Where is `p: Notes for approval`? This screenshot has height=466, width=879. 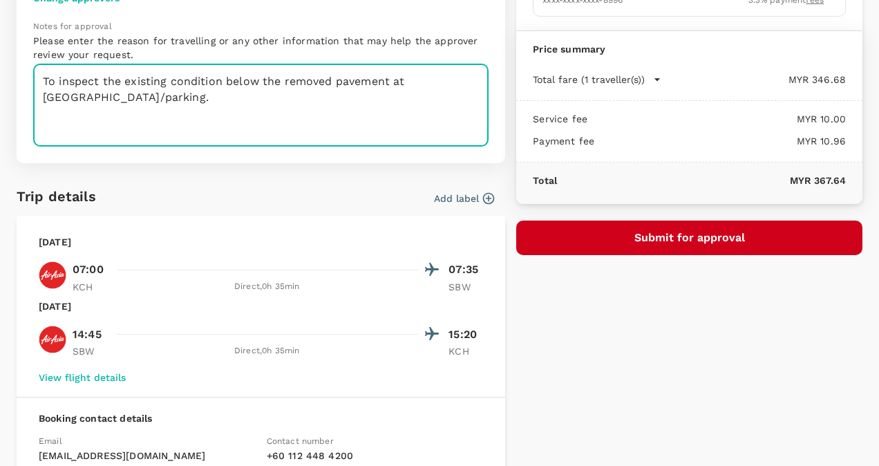 p: Notes for approval is located at coordinates (260, 27).